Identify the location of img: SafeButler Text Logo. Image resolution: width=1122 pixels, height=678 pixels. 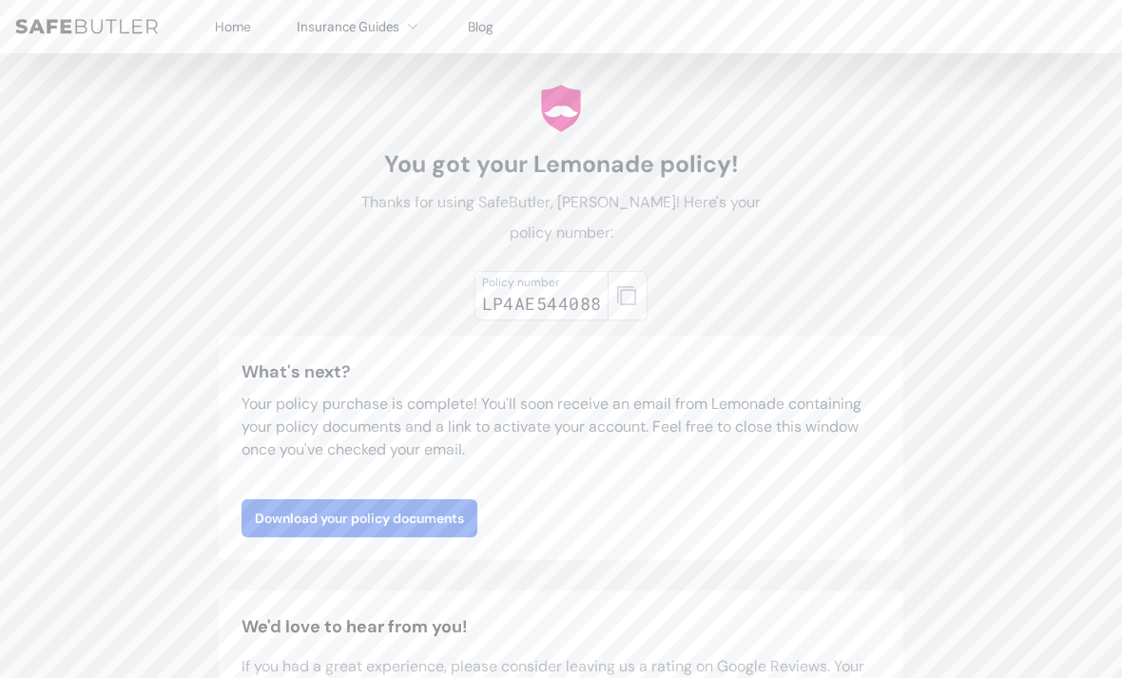
(87, 27).